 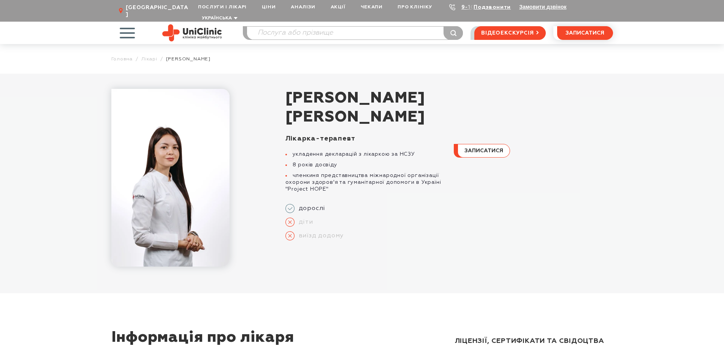 I want to click on button: Замовити дзвінок, so click(x=542, y=7).